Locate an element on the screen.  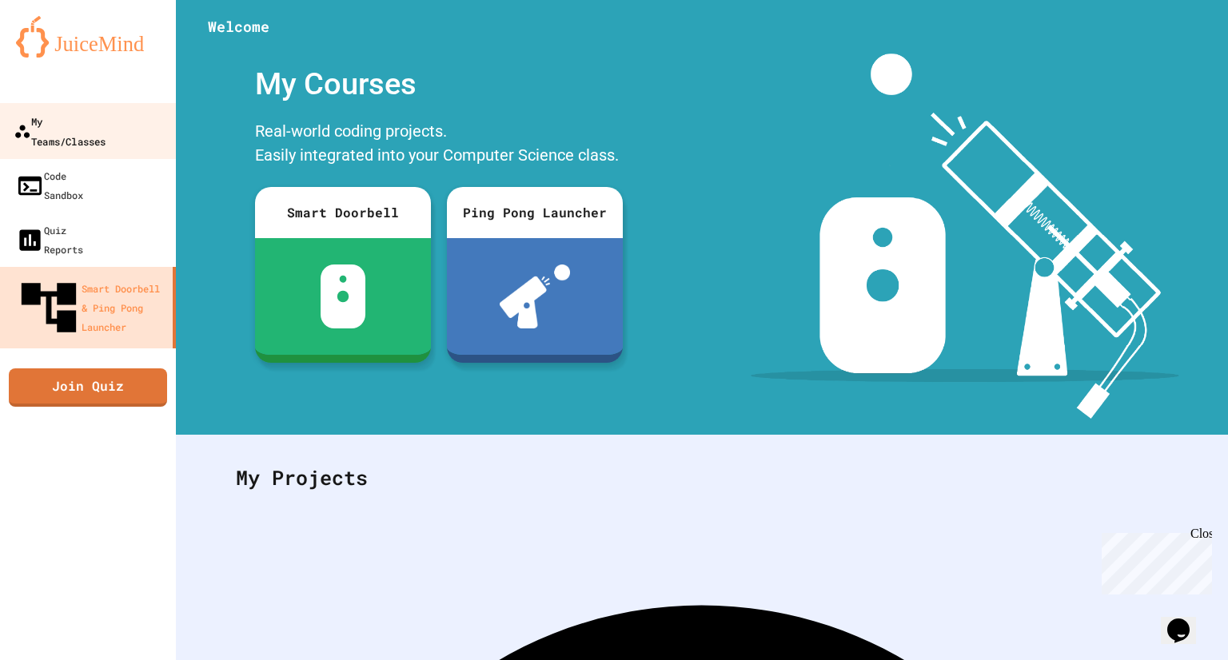
a: Join Quiz is located at coordinates (88, 388).